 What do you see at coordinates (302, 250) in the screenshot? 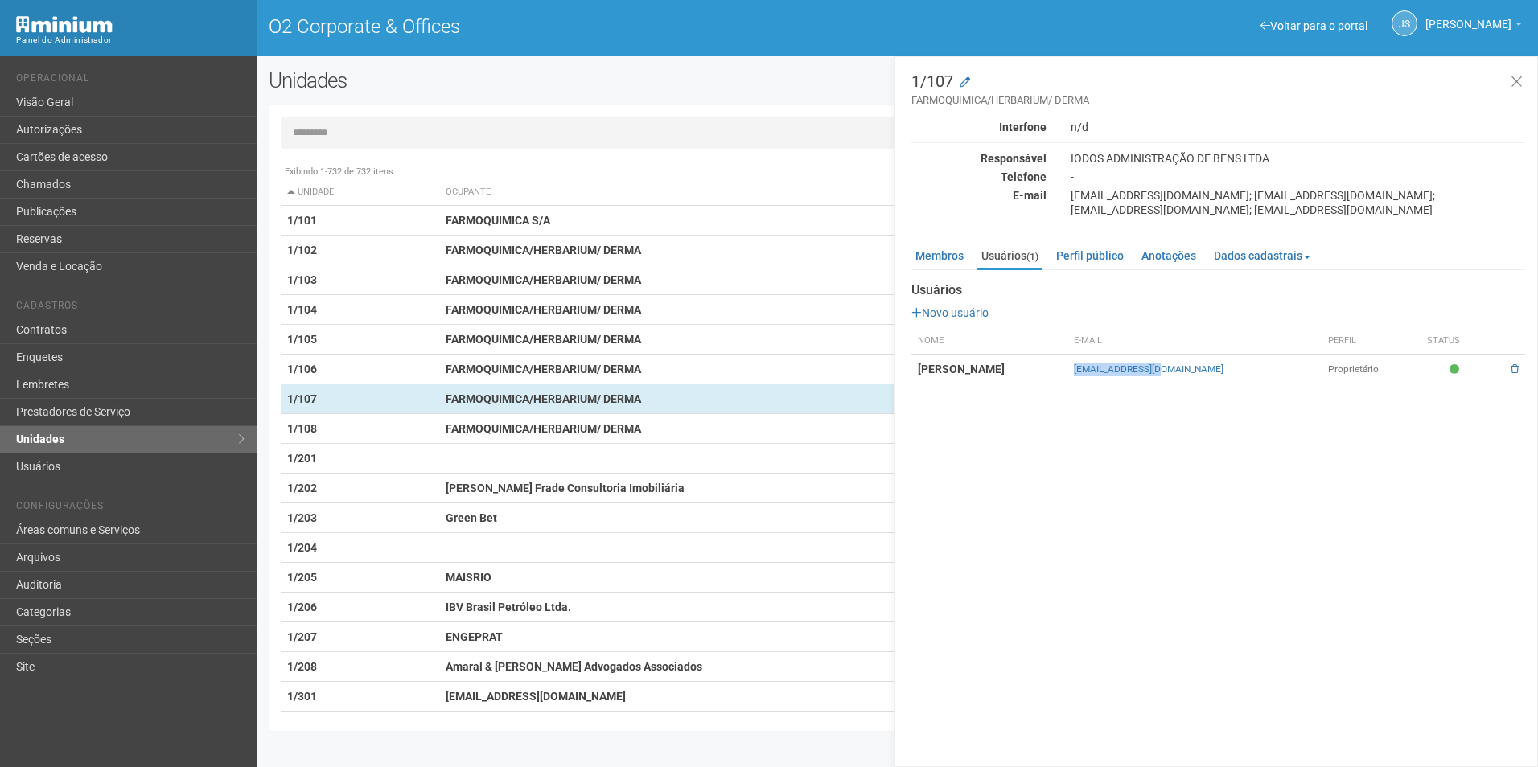
I see `strong: 1/102` at bounding box center [302, 250].